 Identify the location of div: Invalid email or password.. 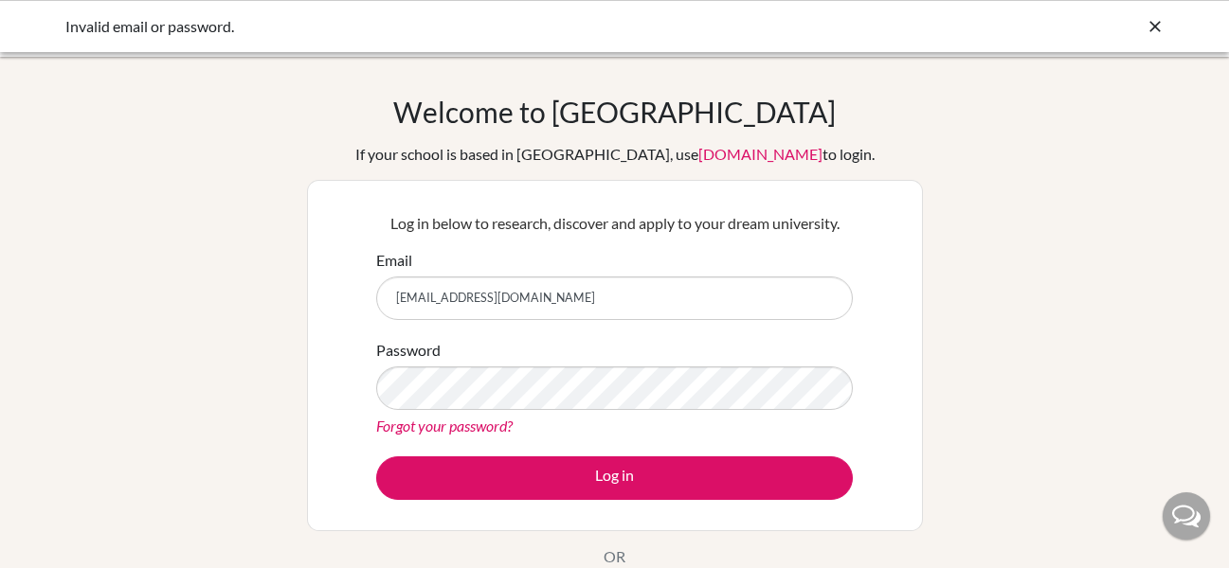
(473, 27).